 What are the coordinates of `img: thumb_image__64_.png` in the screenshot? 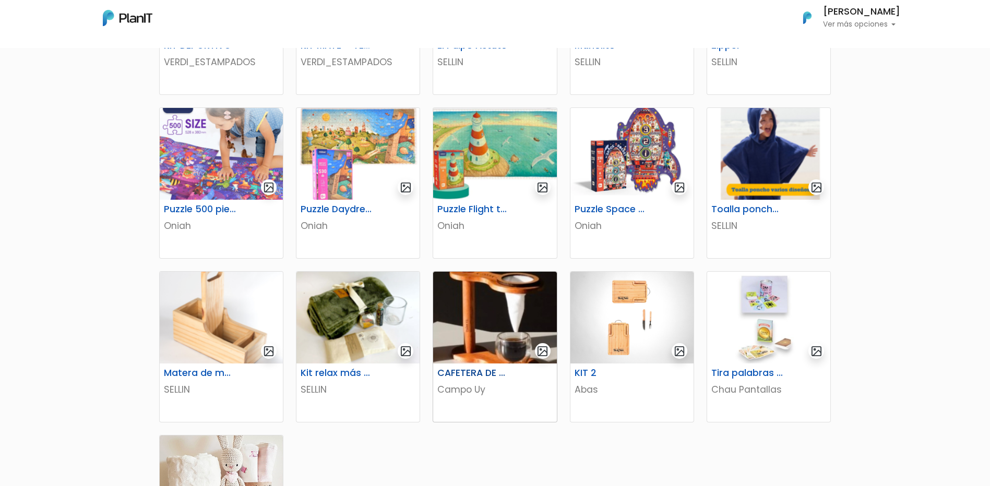 It's located at (632, 154).